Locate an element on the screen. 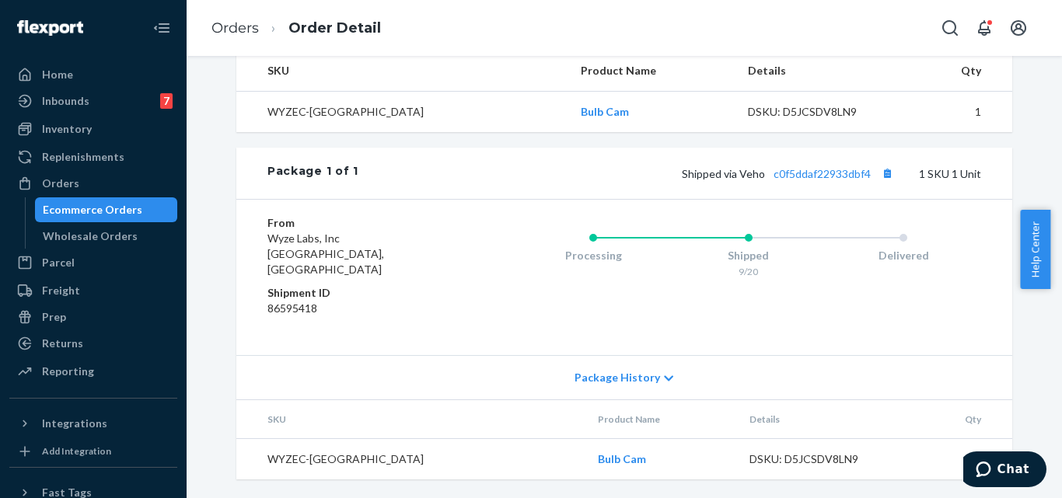 This screenshot has height=498, width=1062. a: Prep is located at coordinates (93, 317).